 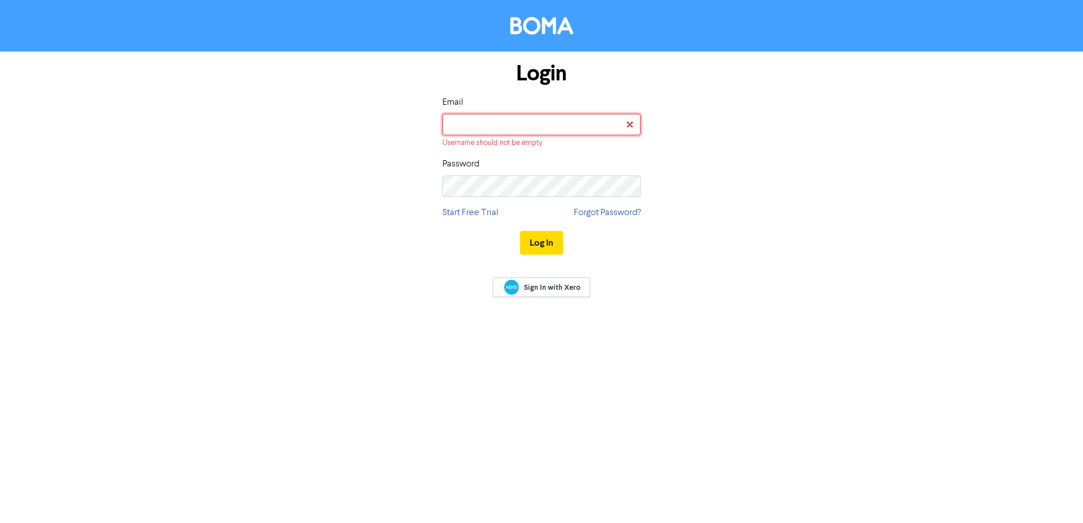 I want to click on a: Sign In with Xero, so click(x=541, y=287).